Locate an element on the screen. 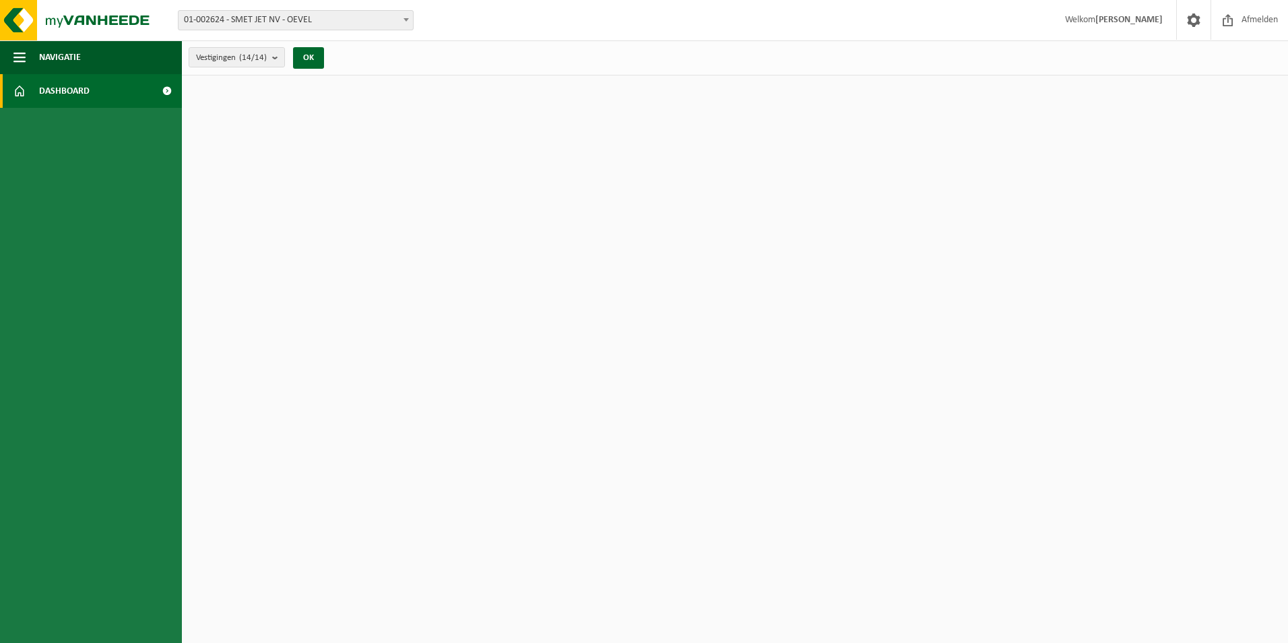 The image size is (1288, 643). span: Dashboard is located at coordinates (64, 91).